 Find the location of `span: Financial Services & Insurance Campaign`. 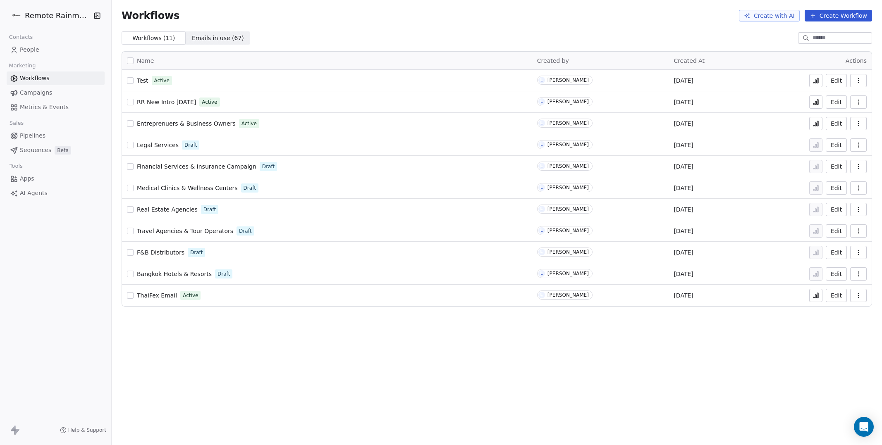

span: Financial Services & Insurance Campaign is located at coordinates (196, 167).